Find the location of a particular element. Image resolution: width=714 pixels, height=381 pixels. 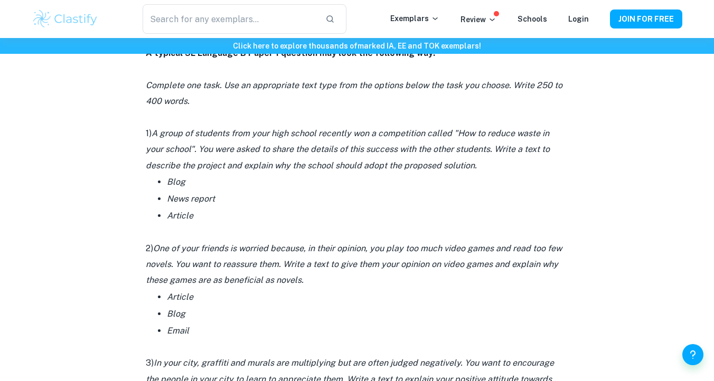

i: One of your friends is worried because, in their opinion, you play too much video games and read ... is located at coordinates (354, 265).